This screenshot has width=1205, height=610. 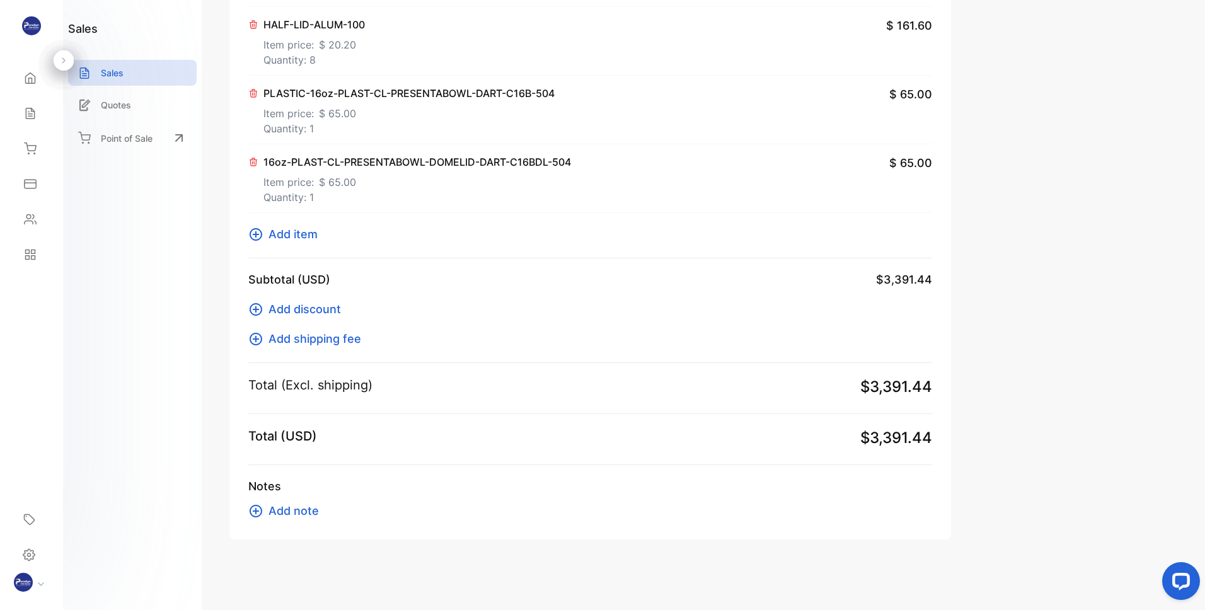 What do you see at coordinates (287, 234) in the screenshot?
I see `button: Add item` at bounding box center [287, 234].